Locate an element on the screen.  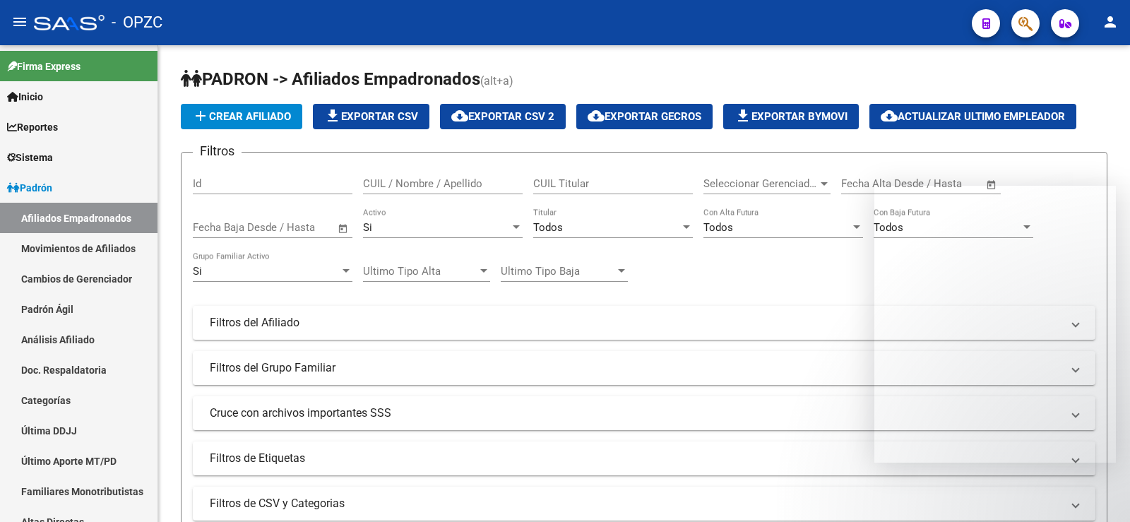
span: Exportar GECROS is located at coordinates (644, 117).